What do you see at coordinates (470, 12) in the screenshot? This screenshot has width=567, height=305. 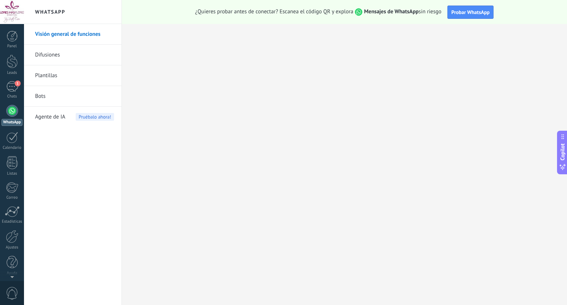 I see `button: Probar WhatsApp` at bounding box center [470, 12].